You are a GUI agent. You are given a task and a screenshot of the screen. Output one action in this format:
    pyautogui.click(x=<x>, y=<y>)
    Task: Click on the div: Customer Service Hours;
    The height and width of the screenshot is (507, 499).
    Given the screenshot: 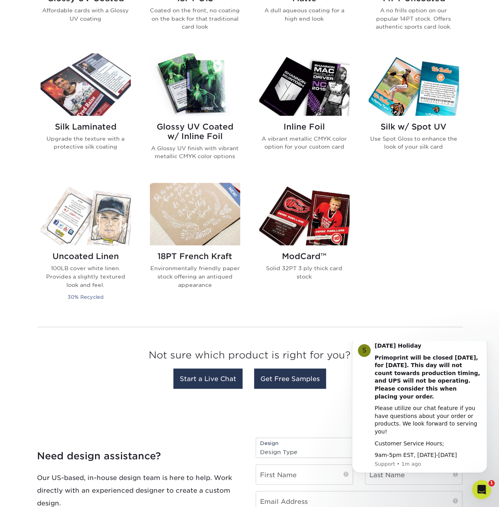 What is the action you would take?
    pyautogui.click(x=88, y=103)
    